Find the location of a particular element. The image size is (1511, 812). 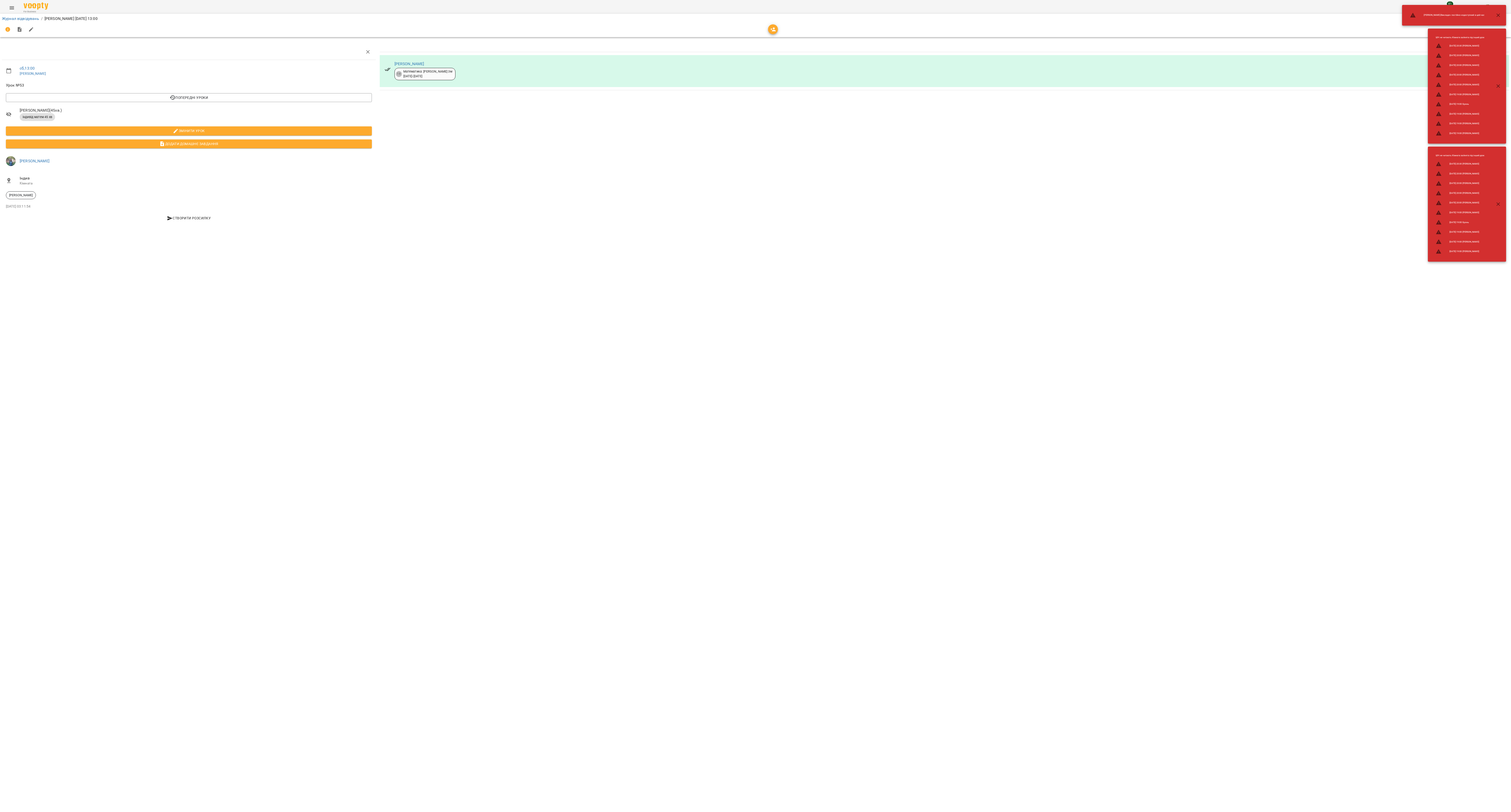

a: сб , 13:00 is located at coordinates (27, 68).